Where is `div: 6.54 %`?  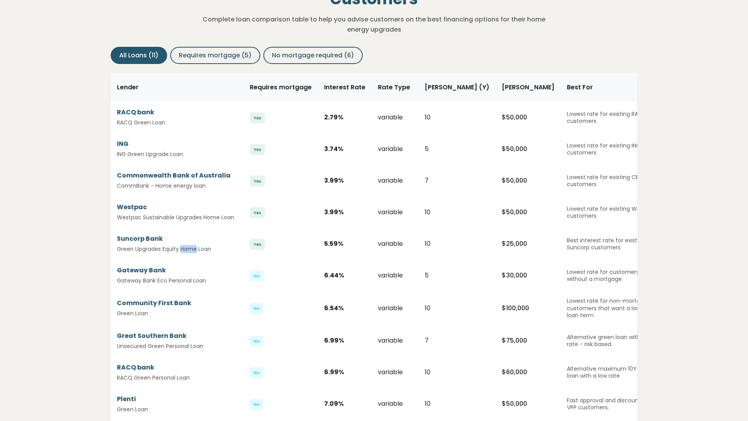 div: 6.54 % is located at coordinates (345, 308).